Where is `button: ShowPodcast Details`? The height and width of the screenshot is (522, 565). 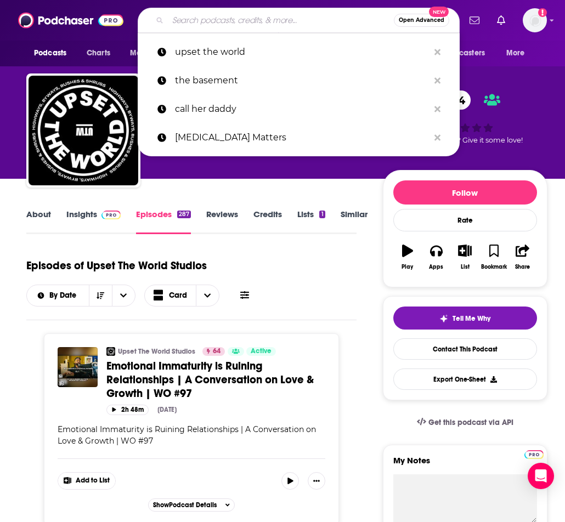
button: ShowPodcast Details is located at coordinates (192, 505).